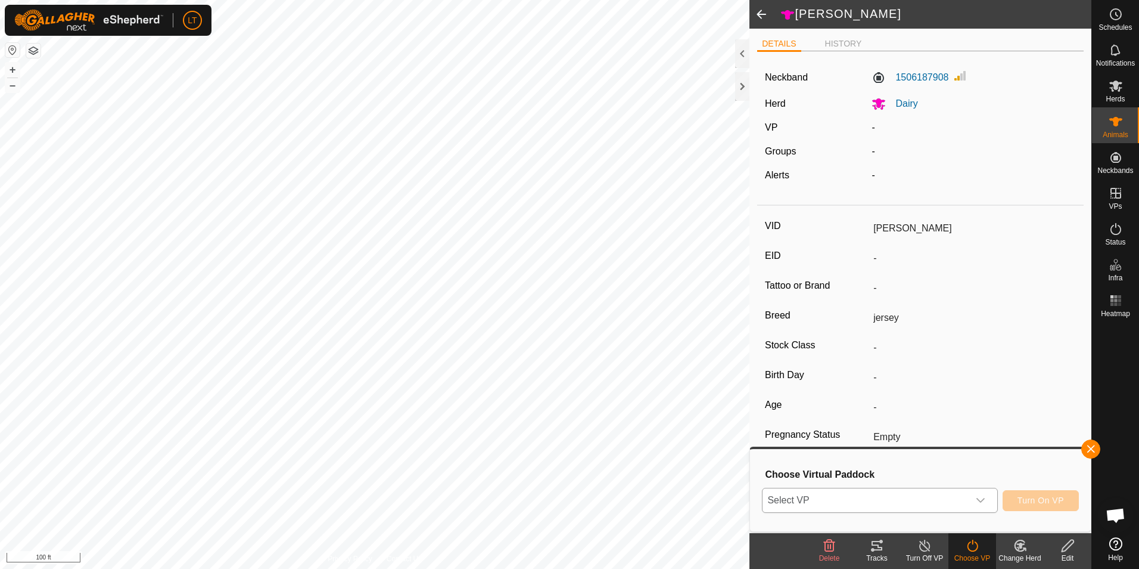  What do you see at coordinates (910, 77) in the screenshot?
I see `label: 1506187908` at bounding box center [910, 77].